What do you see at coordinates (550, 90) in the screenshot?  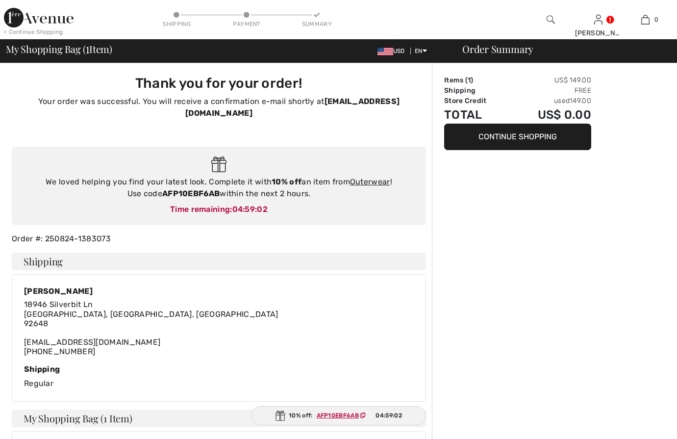 I see `td: Free` at bounding box center [550, 90].